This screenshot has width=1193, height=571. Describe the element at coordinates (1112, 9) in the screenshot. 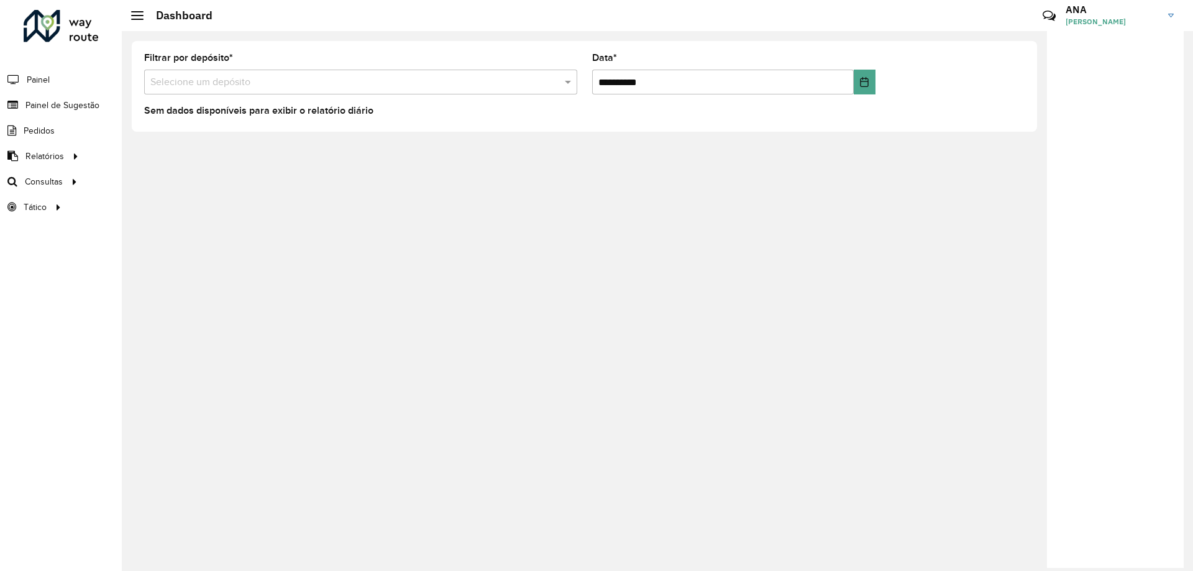

I see `h3: ANA` at that location.